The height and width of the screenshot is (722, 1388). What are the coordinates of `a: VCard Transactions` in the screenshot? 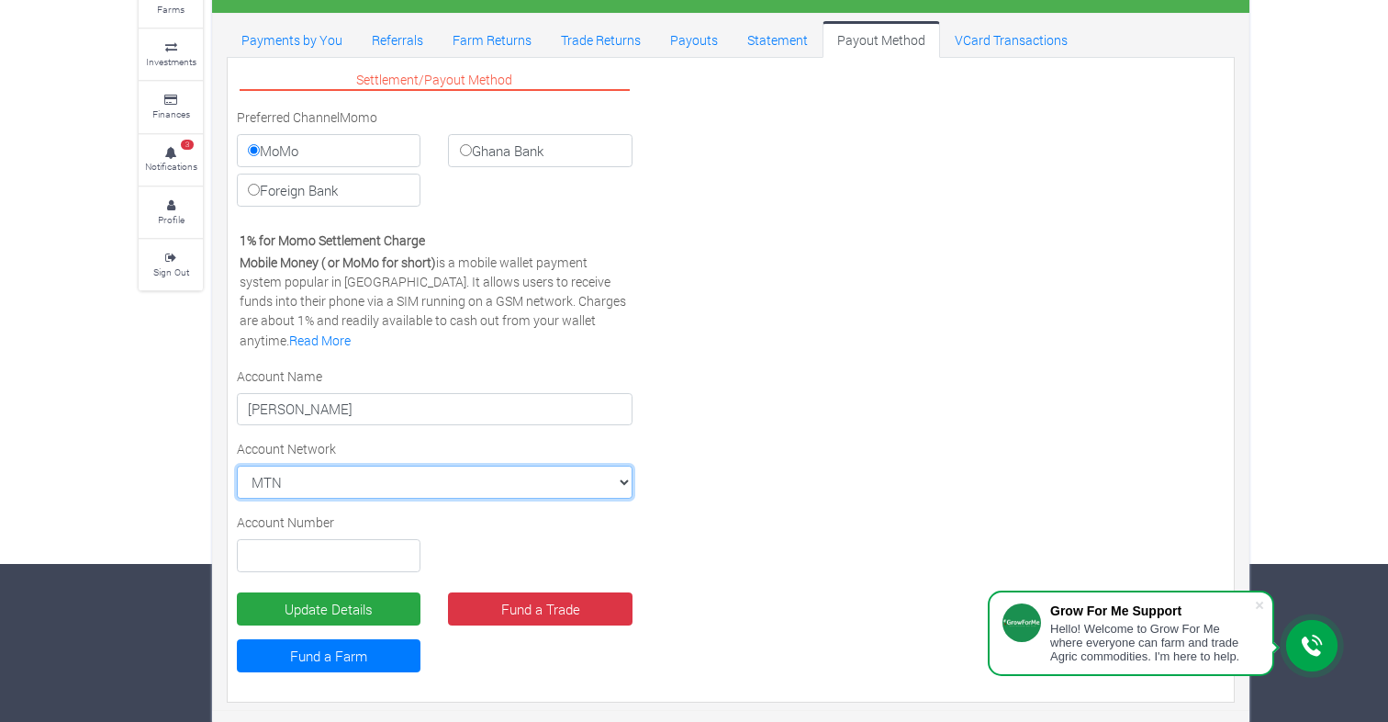 It's located at (1011, 39).